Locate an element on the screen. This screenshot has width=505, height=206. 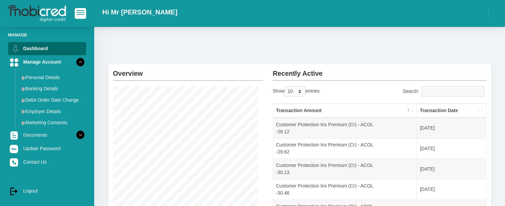
a: Manage Account is located at coordinates (47, 62).